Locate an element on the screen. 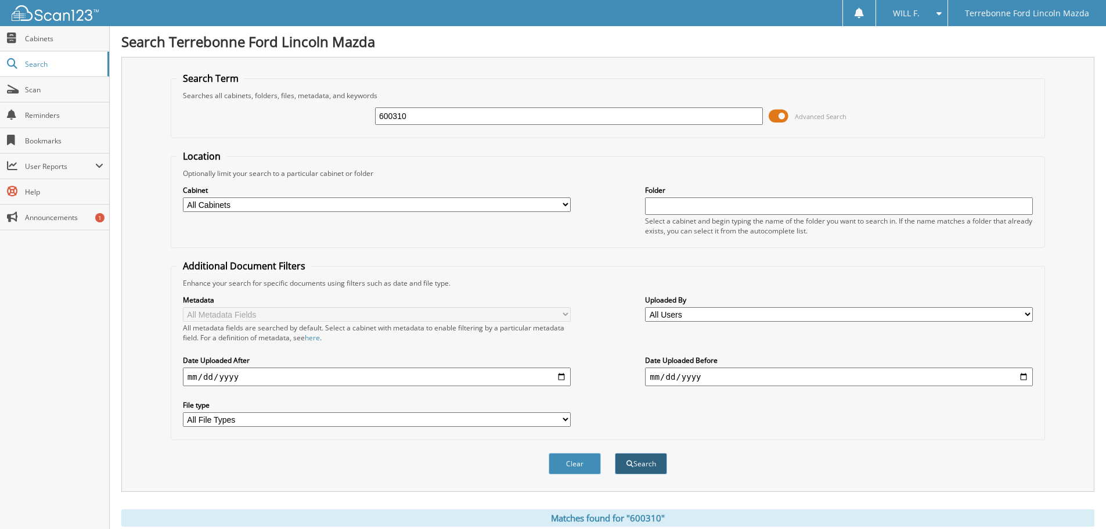  button: Clear is located at coordinates (575, 463).